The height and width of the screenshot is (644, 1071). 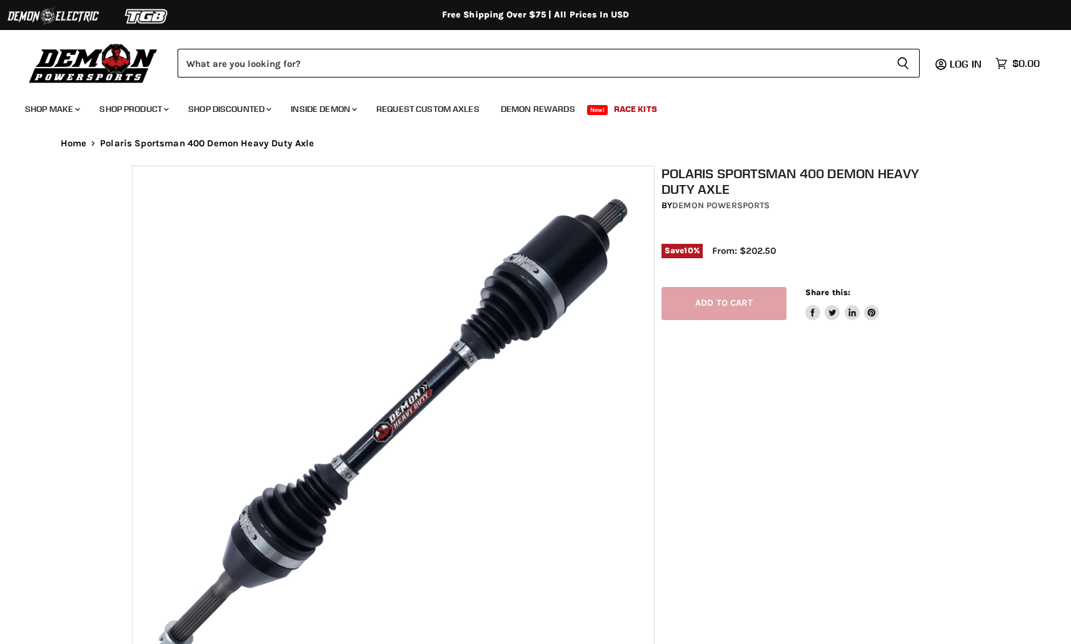 What do you see at coordinates (721, 205) in the screenshot?
I see `a: Demon Powersports` at bounding box center [721, 205].